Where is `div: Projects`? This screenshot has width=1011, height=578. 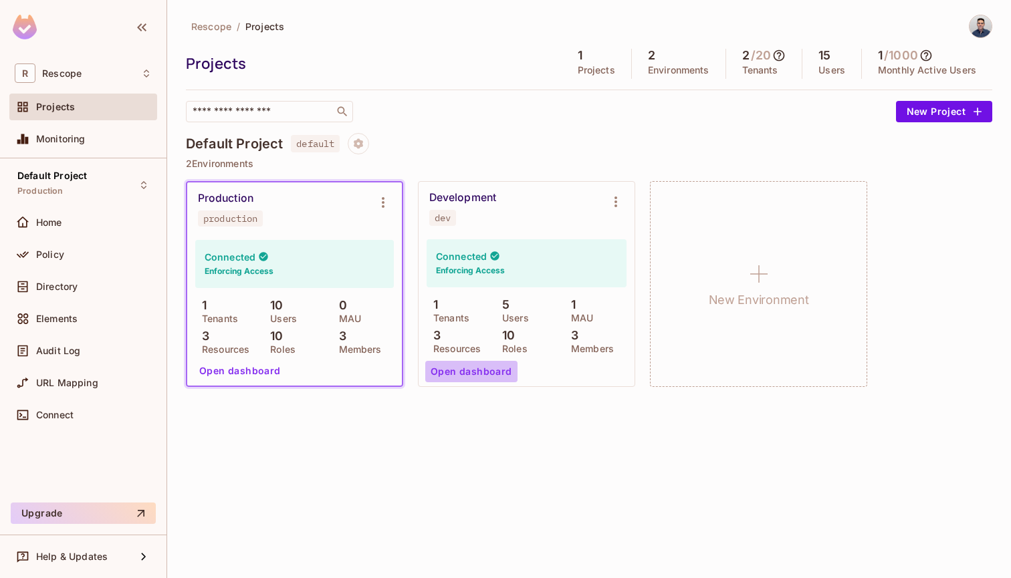
div: Projects is located at coordinates (370, 64).